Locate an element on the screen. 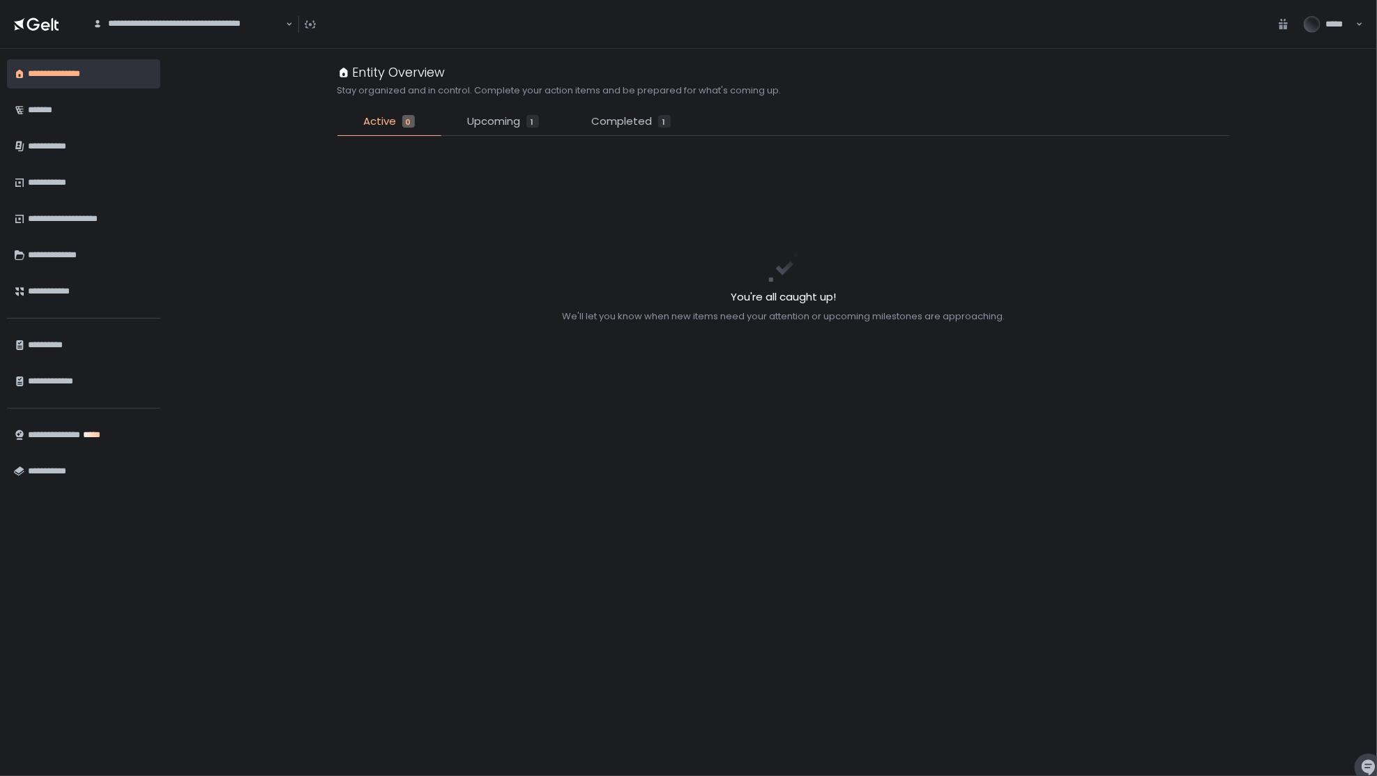 This screenshot has width=1377, height=776. div: Entity Overview is located at coordinates (391, 72).